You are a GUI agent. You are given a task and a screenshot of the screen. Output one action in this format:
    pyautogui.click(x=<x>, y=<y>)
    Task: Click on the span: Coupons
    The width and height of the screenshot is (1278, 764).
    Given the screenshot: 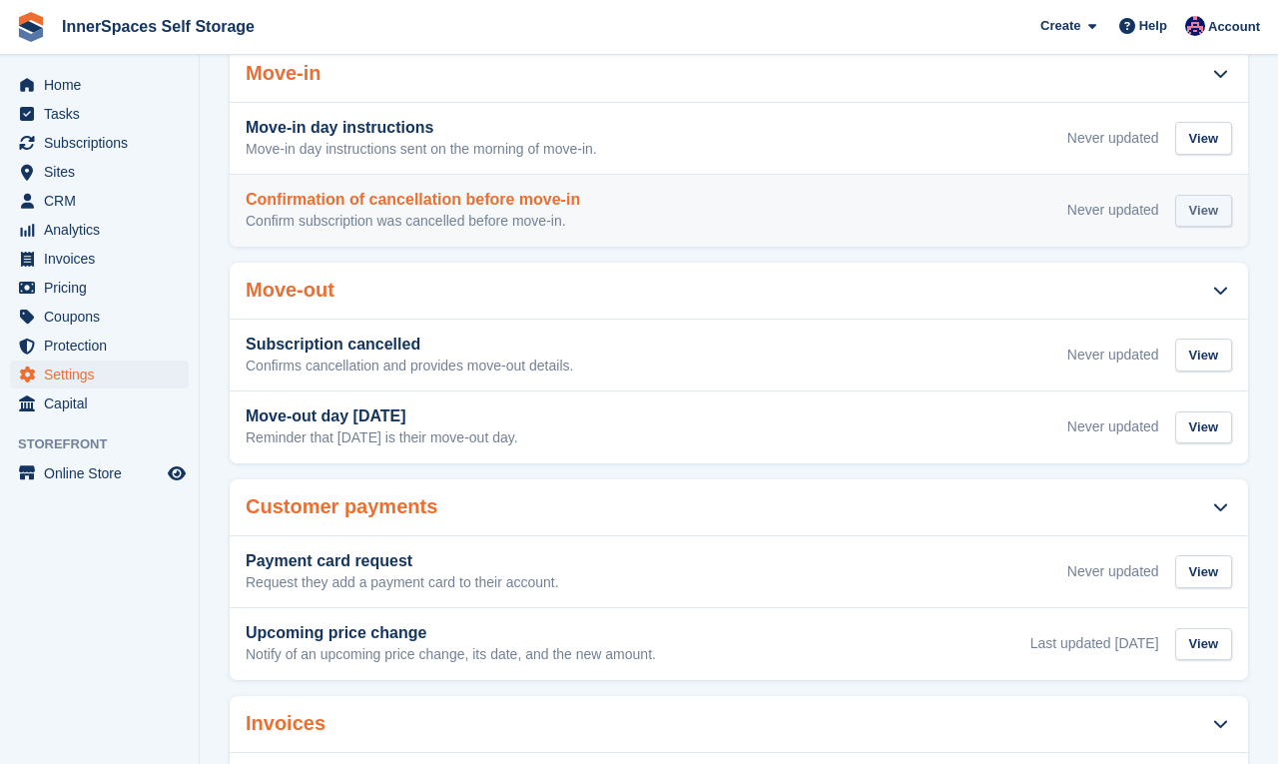 What is the action you would take?
    pyautogui.click(x=104, y=316)
    